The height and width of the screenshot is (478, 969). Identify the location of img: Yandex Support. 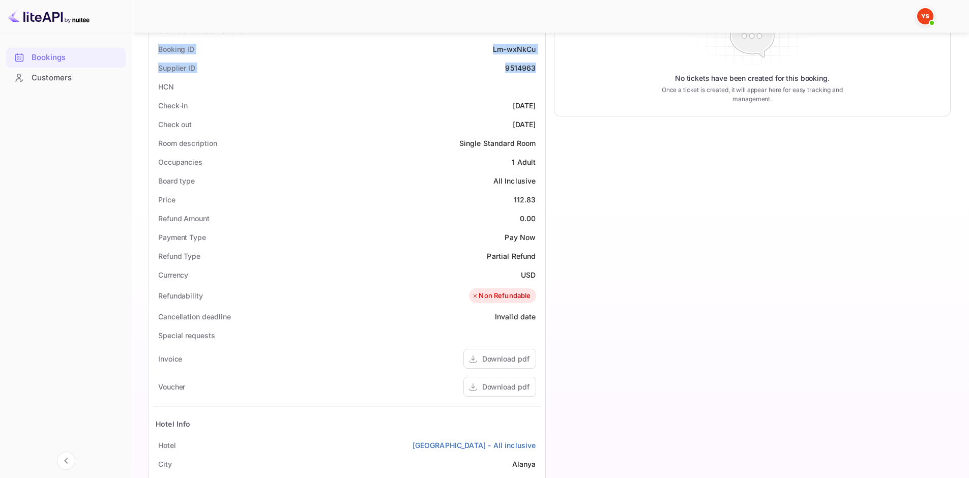
(925, 16).